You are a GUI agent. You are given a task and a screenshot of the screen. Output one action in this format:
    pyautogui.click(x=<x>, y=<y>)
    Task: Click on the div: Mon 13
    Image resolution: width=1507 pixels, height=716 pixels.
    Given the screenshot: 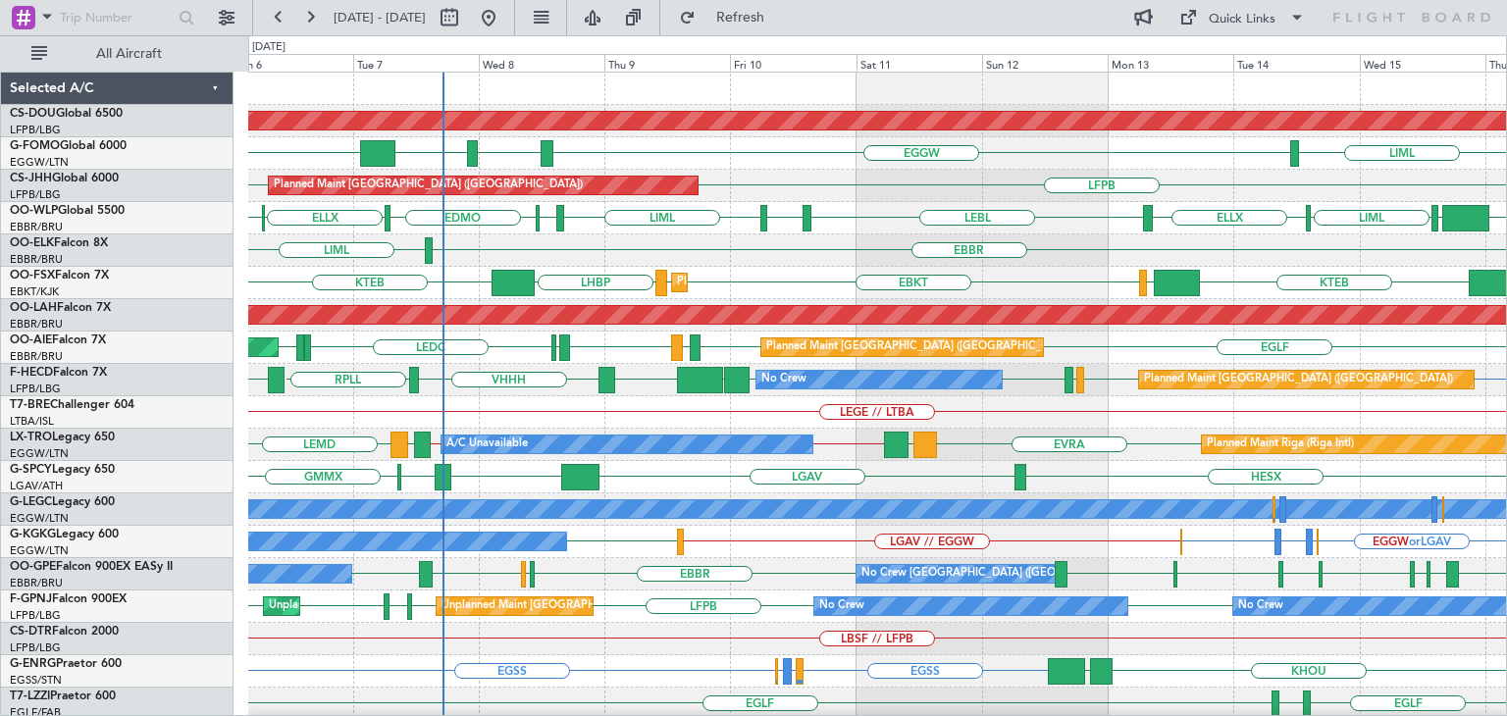 What is the action you would take?
    pyautogui.click(x=1170, y=63)
    